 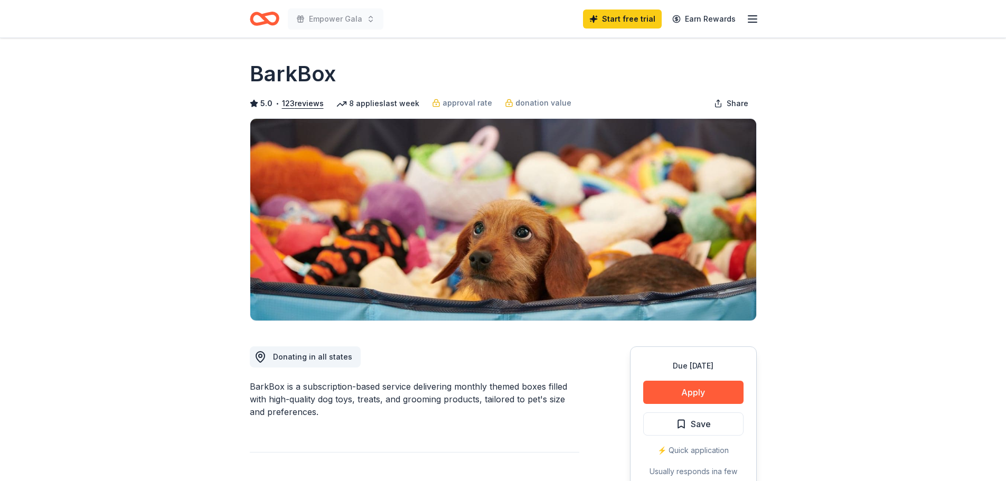 What do you see at coordinates (504, 220) in the screenshot?
I see `img: Image for BarkBox` at bounding box center [504, 220].